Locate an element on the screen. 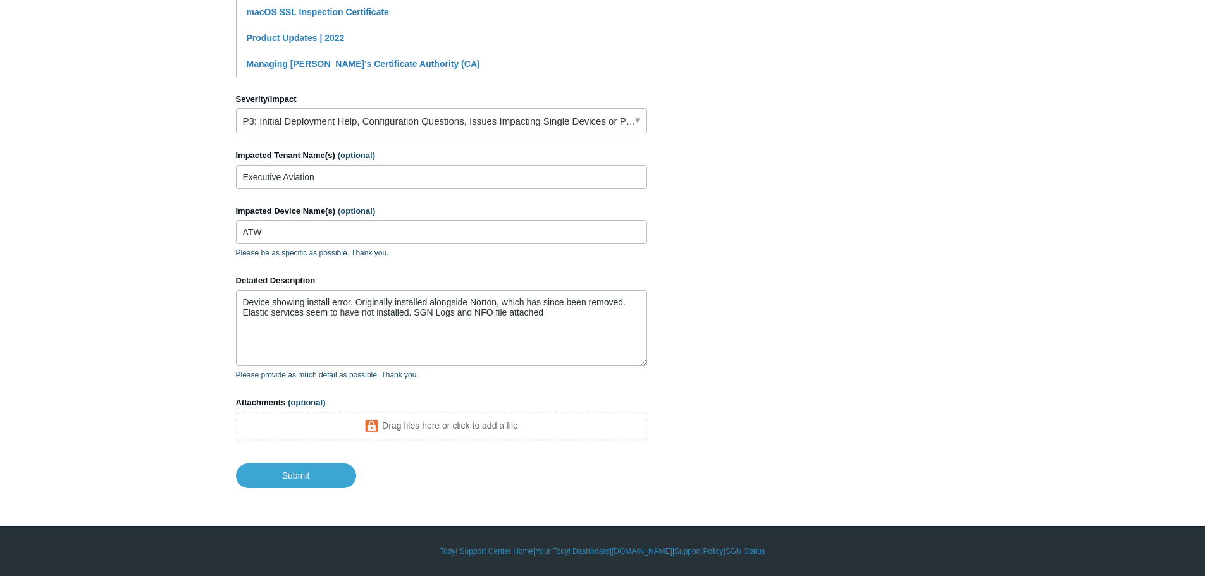  label: Impacted Tenant Name(s) is located at coordinates (442, 156).